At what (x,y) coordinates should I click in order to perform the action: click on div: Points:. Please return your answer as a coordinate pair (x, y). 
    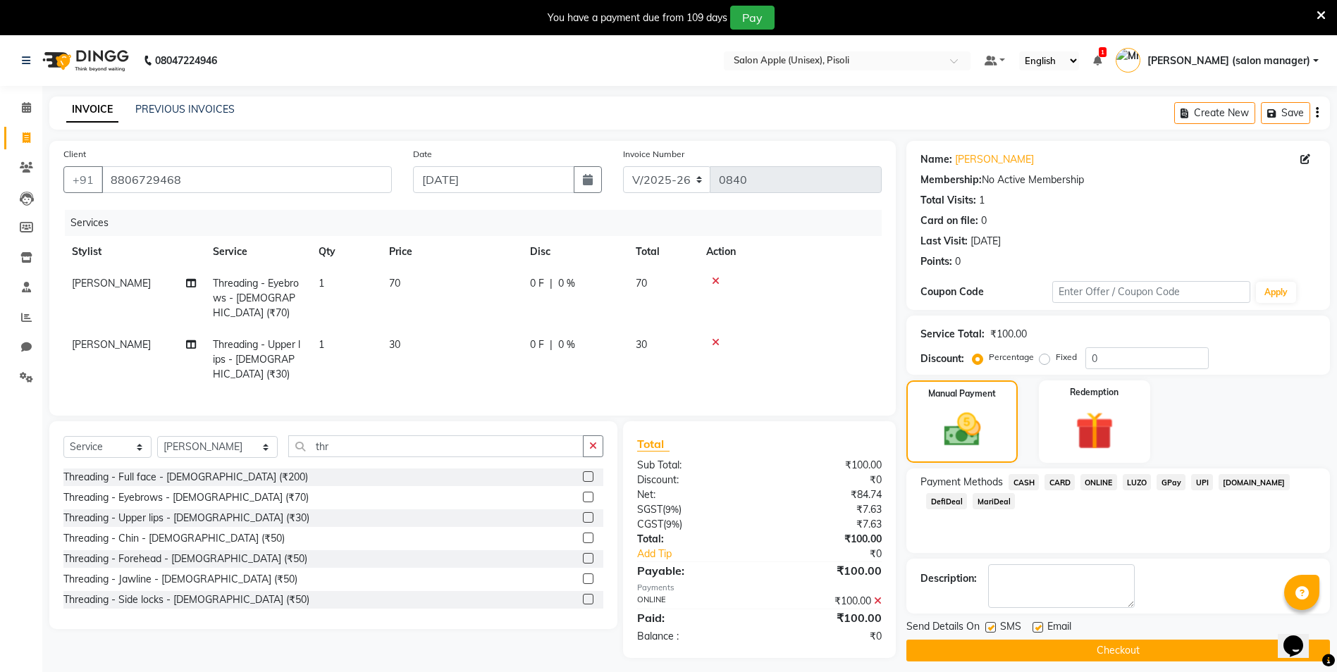
    Looking at the image, I should click on (936, 261).